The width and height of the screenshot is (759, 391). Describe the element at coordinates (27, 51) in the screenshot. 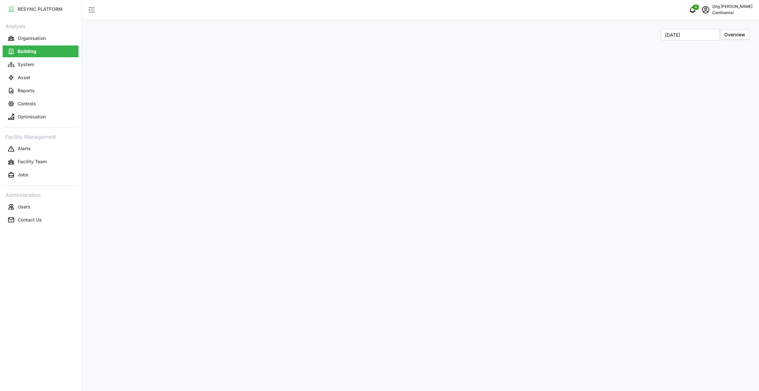

I see `p: Building` at that location.